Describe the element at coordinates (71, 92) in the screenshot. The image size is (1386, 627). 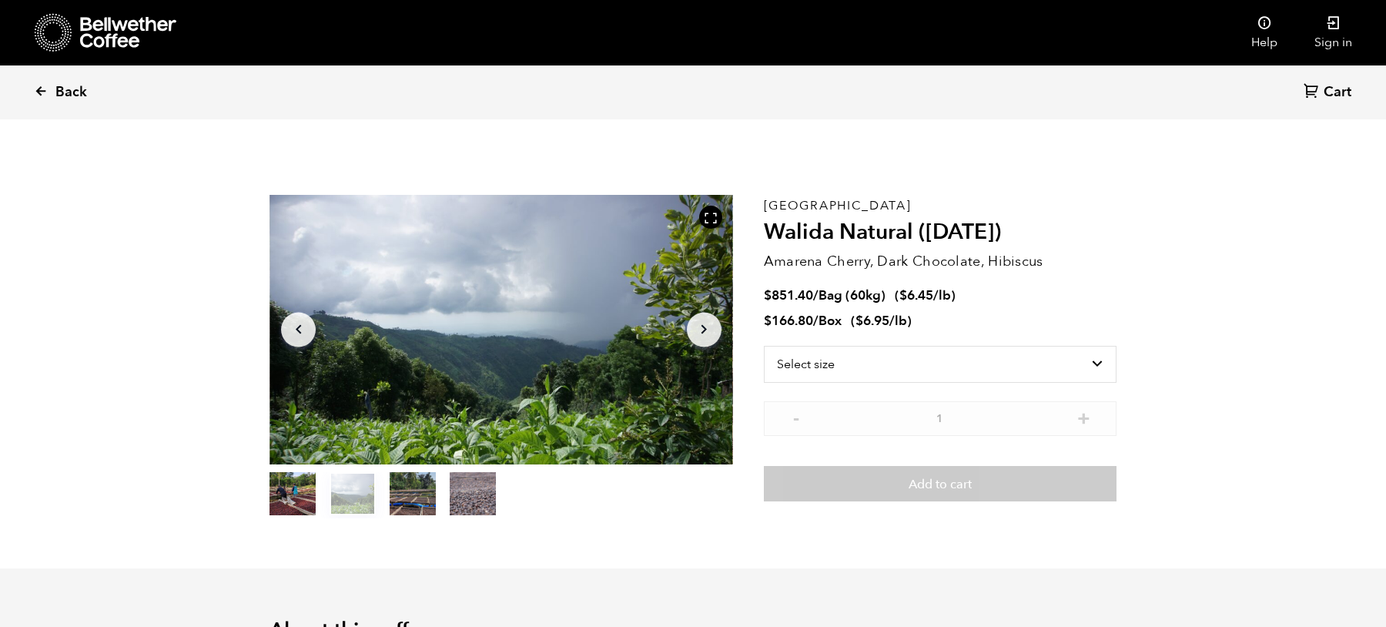
I see `span: Back` at that location.